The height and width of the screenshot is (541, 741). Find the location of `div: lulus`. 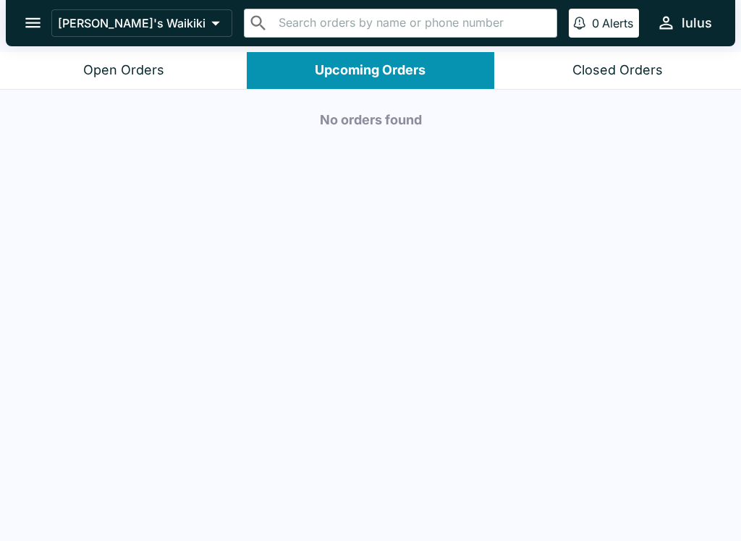

div: lulus is located at coordinates (697, 23).